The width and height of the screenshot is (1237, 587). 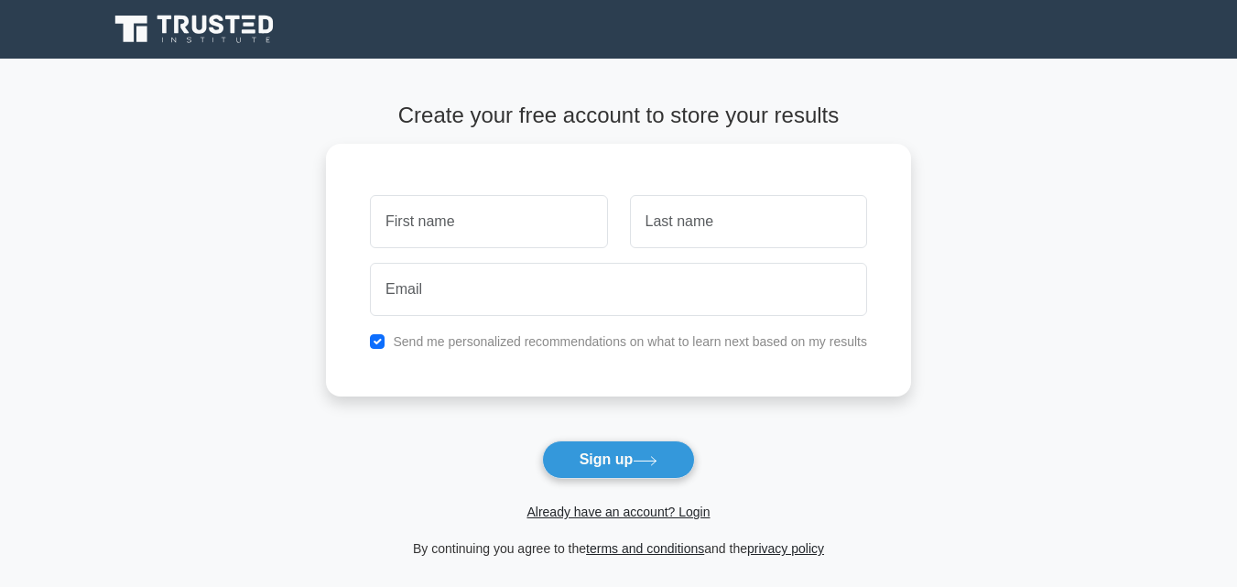 I want to click on input: Last name, so click(x=748, y=222).